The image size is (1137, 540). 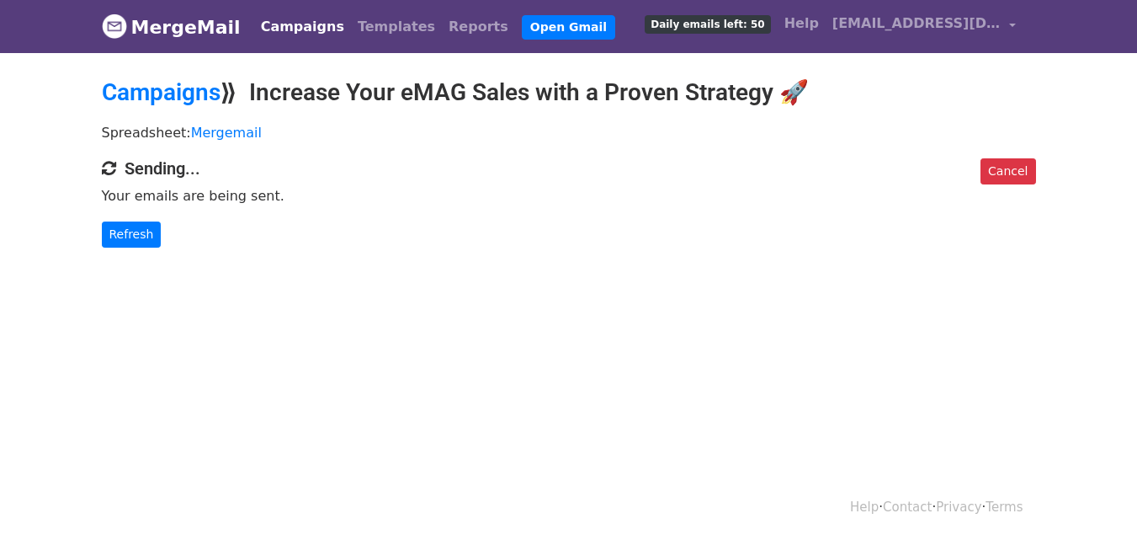 I want to click on h2: ⟫ Increase Your eMAG Sales with a Proven Strategy 🚀, so click(x=569, y=93).